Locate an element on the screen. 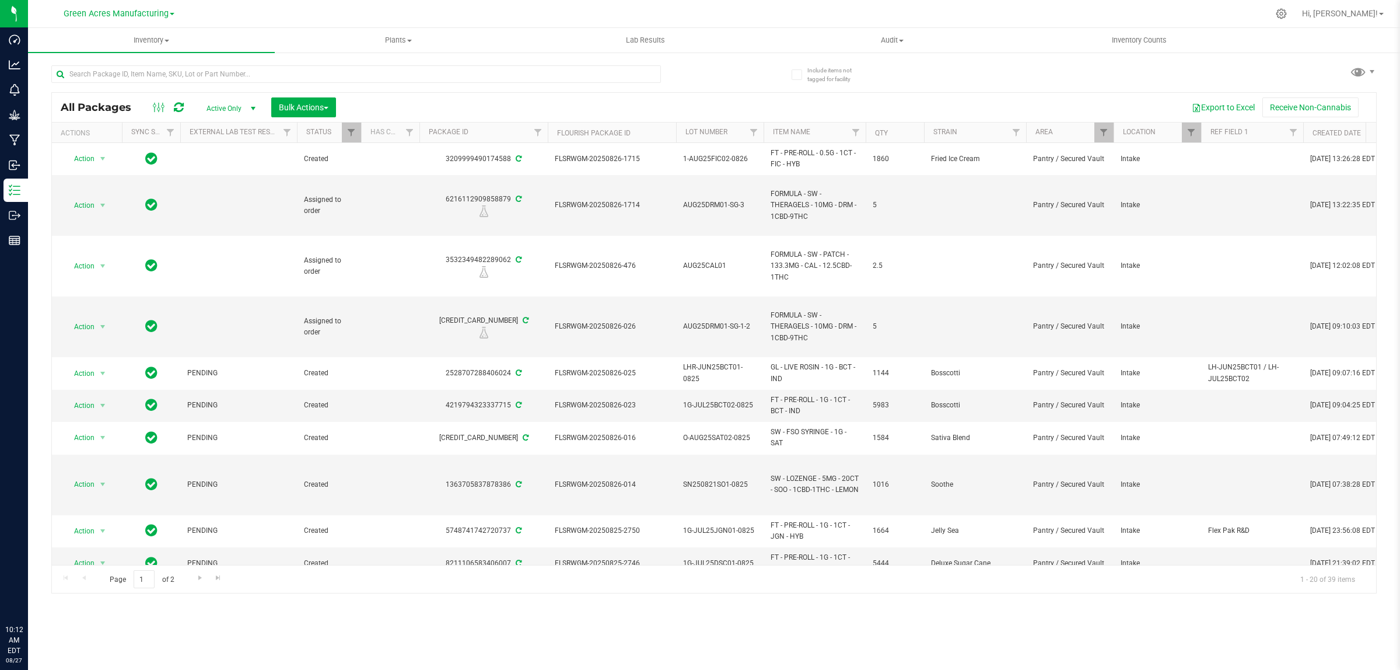 The width and height of the screenshot is (1400, 670). span: All Packages is located at coordinates (101, 107).